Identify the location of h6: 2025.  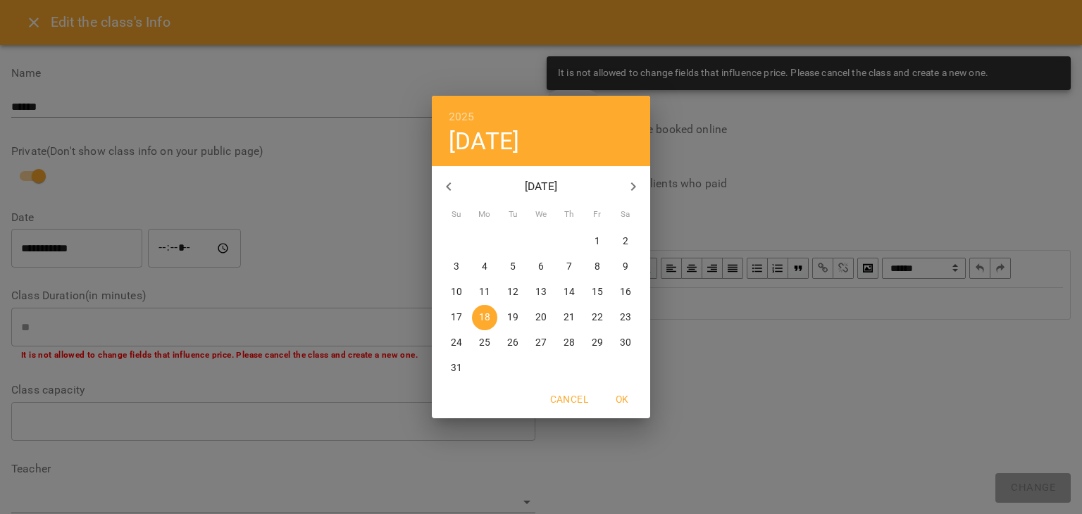
(461, 117).